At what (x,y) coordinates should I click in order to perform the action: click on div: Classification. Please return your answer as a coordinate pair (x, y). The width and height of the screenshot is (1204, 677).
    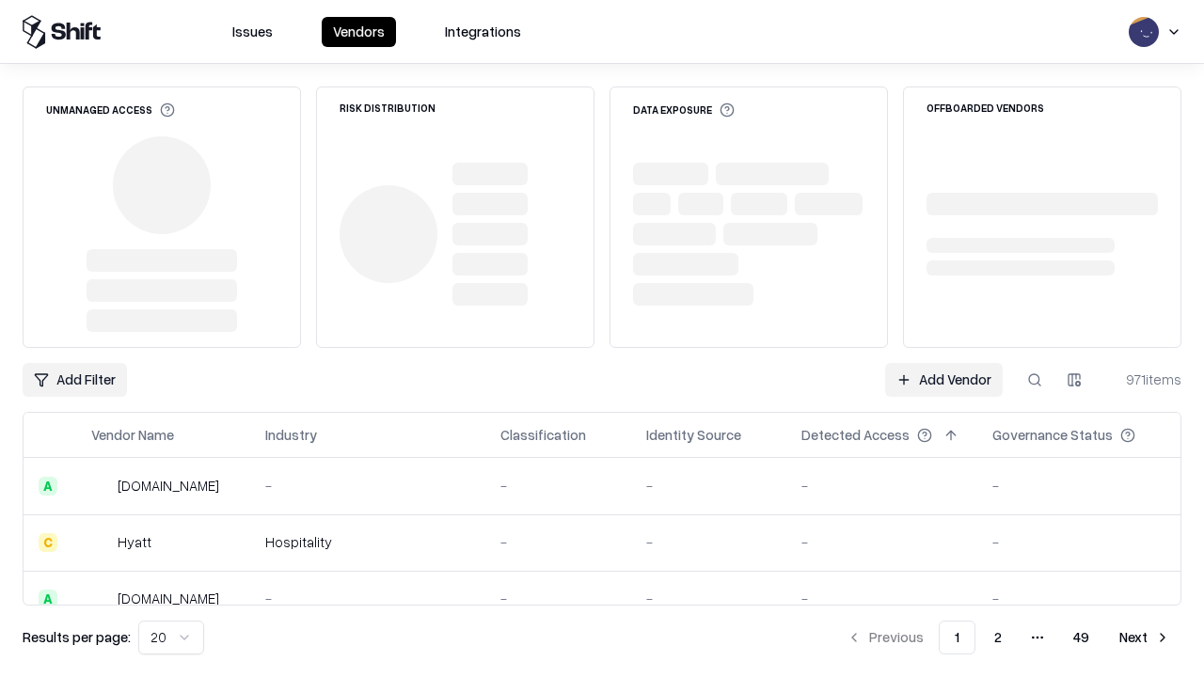
    Looking at the image, I should click on (543, 435).